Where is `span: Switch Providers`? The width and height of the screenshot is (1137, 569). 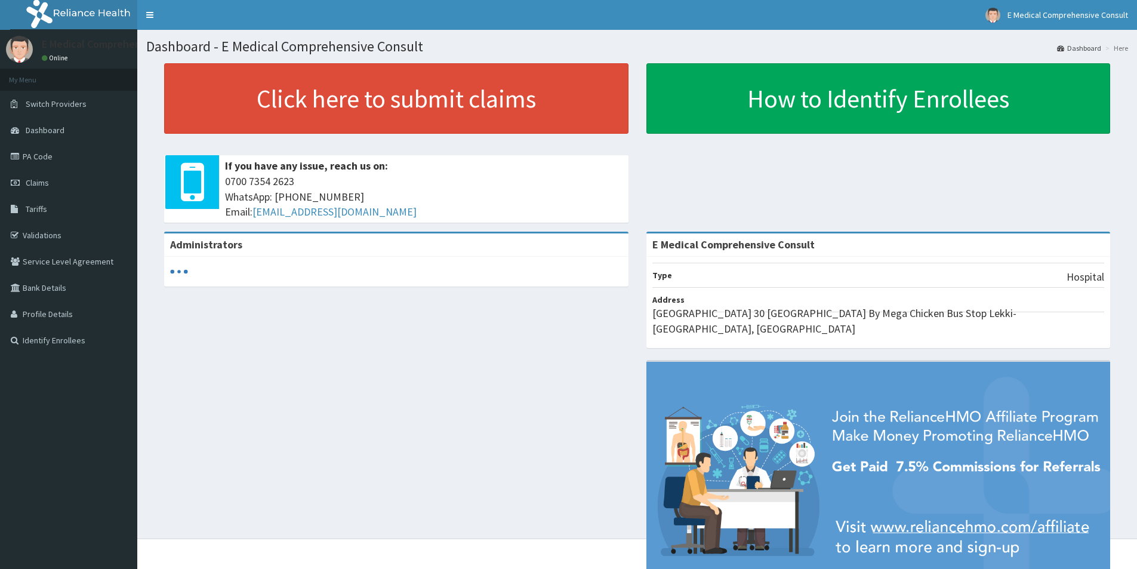 span: Switch Providers is located at coordinates (56, 104).